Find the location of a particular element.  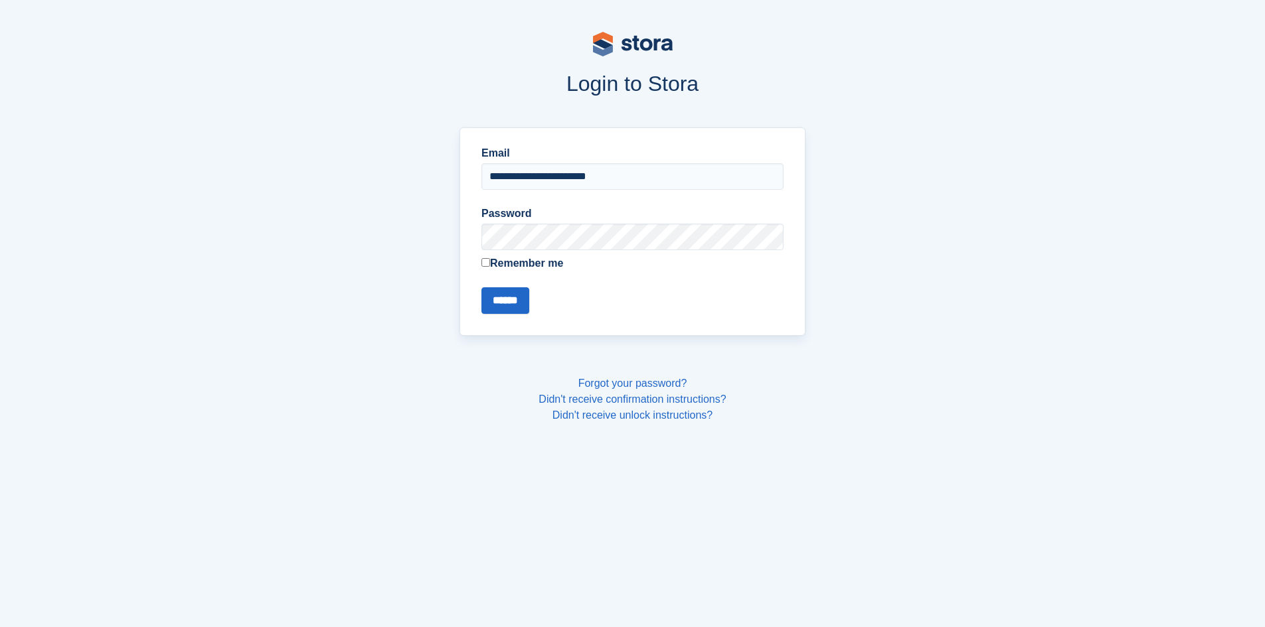

label: Remember me is located at coordinates (632, 264).